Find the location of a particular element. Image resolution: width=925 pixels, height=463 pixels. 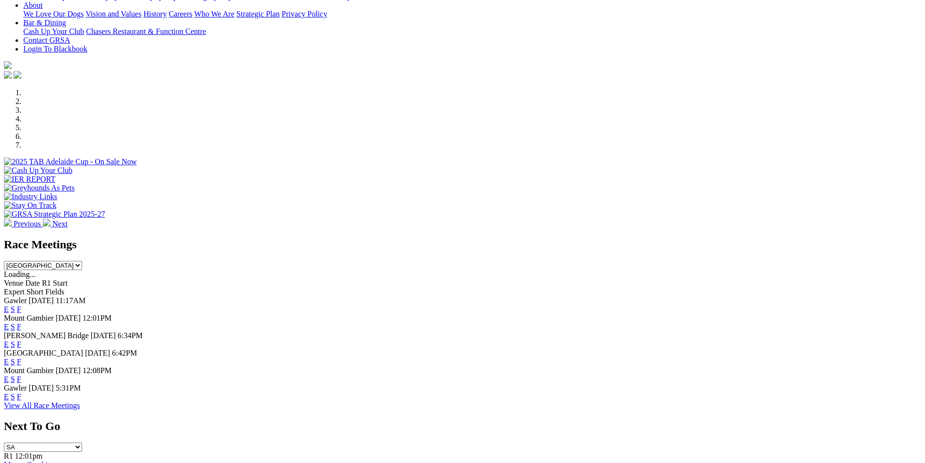

a: Who We Are is located at coordinates (214, 14).